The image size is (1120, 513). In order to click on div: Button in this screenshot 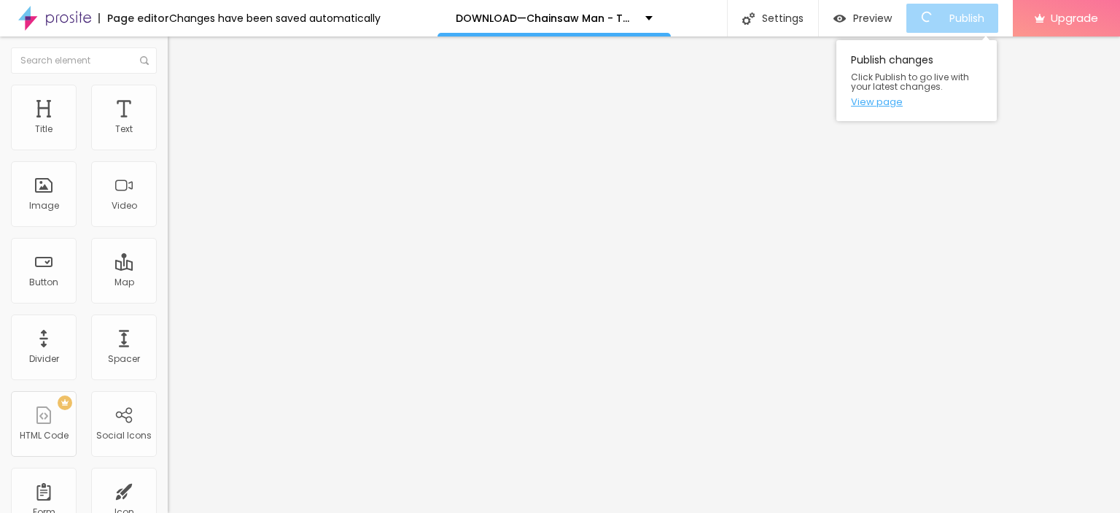, I will do `click(44, 282)`.